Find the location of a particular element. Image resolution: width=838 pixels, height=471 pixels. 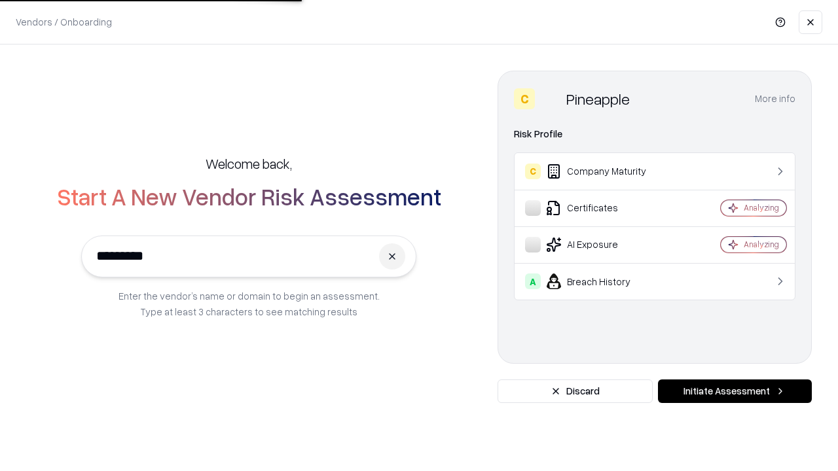

div: Pineapple is located at coordinates (597, 99).